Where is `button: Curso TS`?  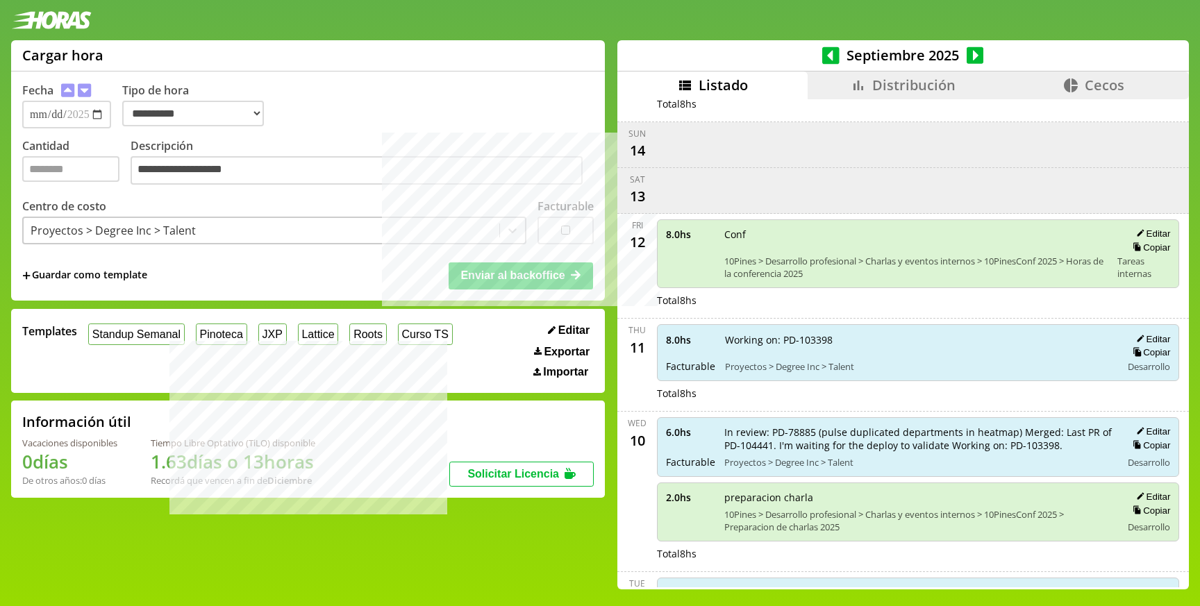
button: Curso TS is located at coordinates (425, 334).